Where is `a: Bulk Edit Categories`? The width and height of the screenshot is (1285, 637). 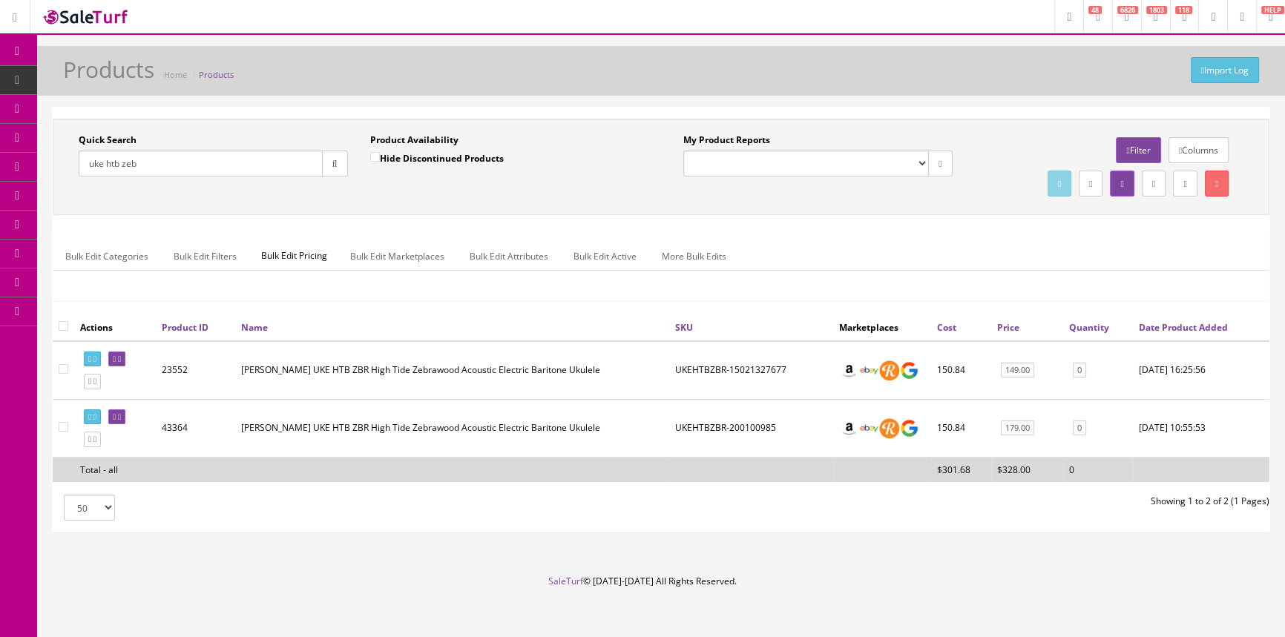
a: Bulk Edit Categories is located at coordinates (107, 256).